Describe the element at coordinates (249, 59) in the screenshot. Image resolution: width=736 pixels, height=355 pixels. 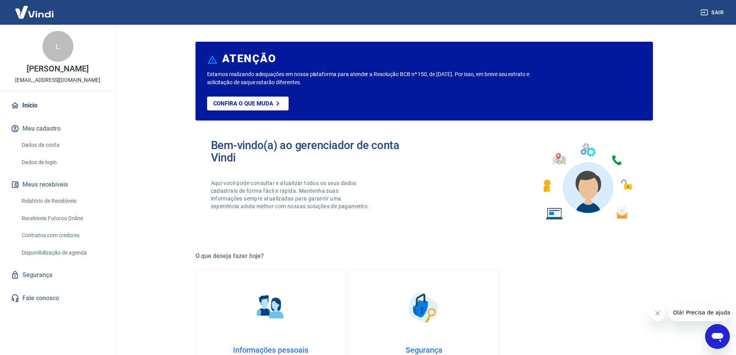
I see `h6: ATENÇÃO` at that location.